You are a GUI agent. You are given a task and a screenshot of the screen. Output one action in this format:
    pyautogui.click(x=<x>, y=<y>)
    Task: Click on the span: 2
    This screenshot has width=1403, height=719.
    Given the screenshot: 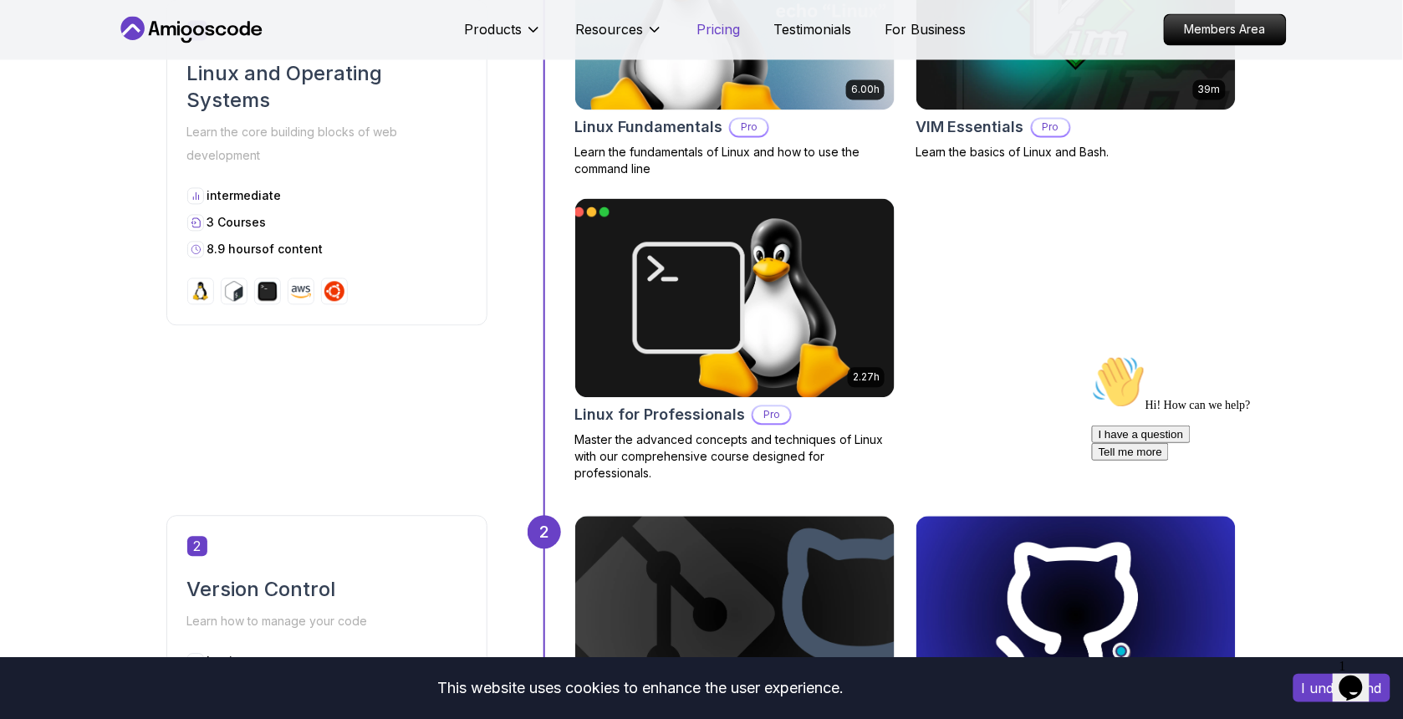 What is the action you would take?
    pyautogui.click(x=197, y=547)
    